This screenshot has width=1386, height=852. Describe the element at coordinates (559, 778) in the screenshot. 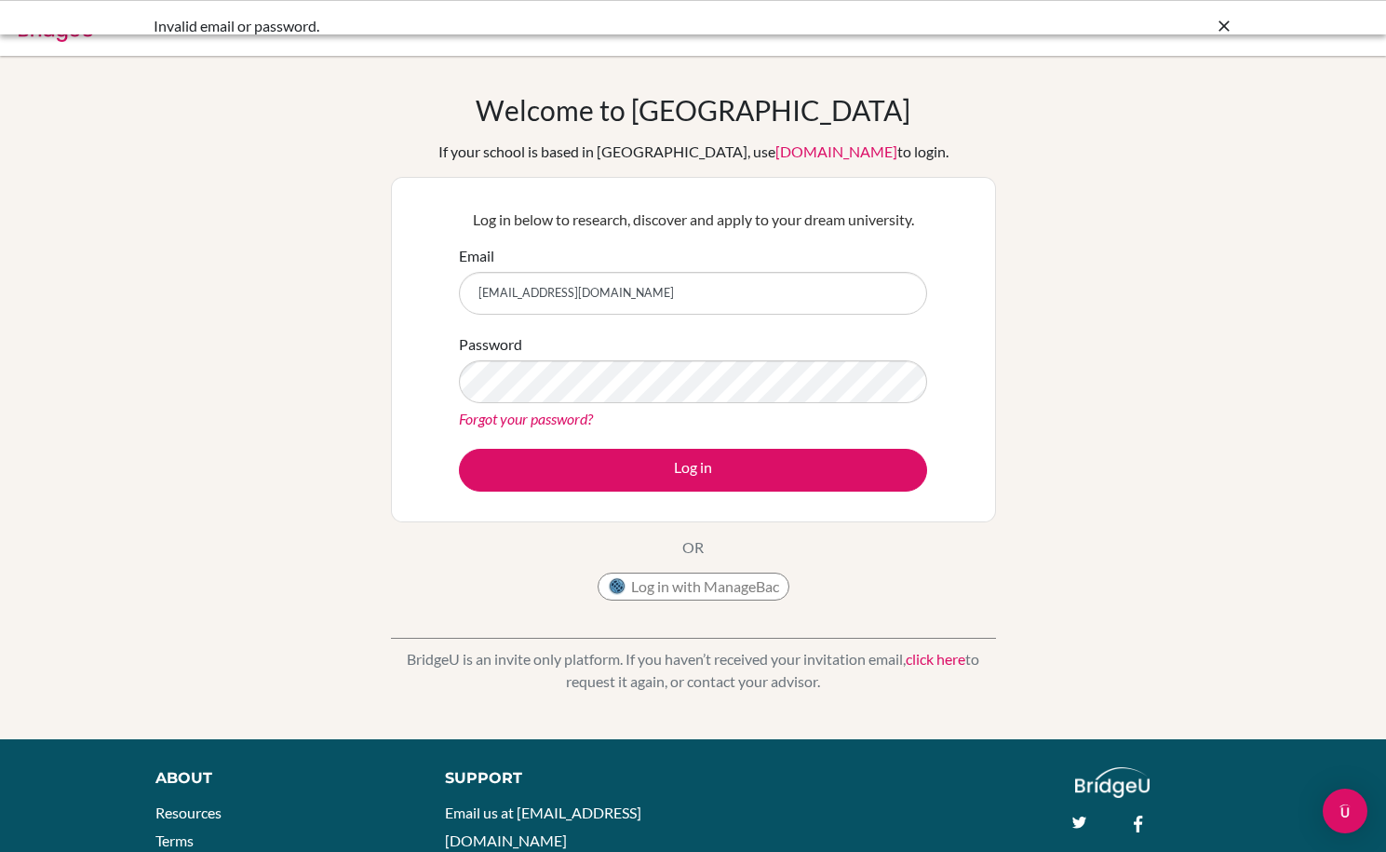

I see `div: Support` at that location.